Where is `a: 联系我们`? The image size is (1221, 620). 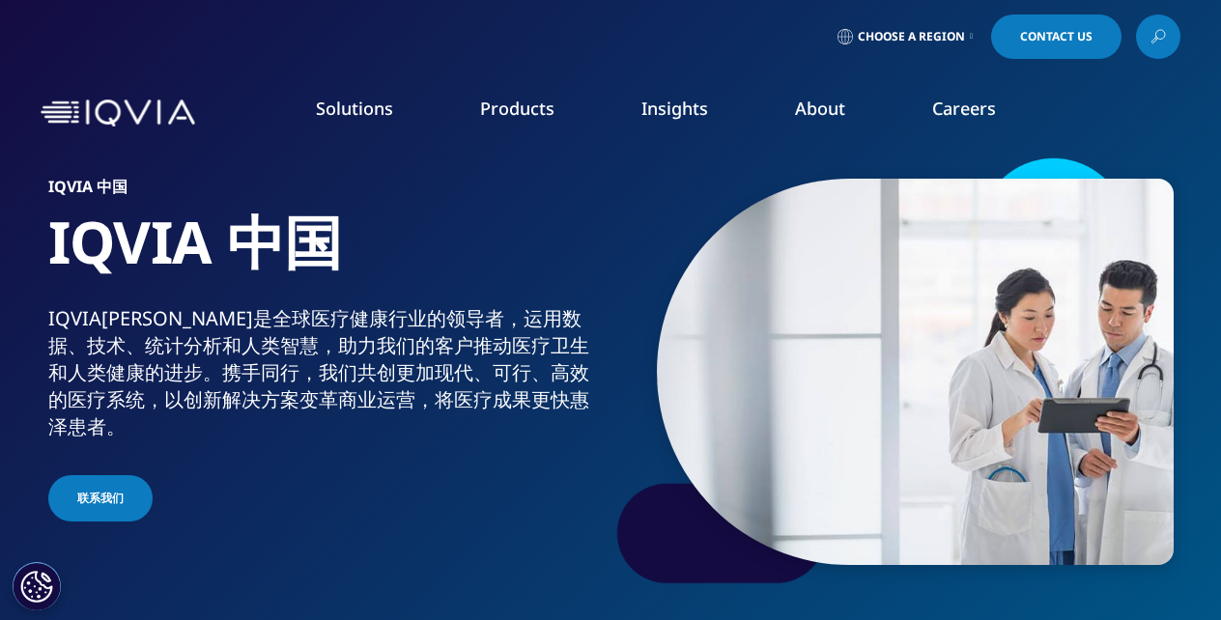
a: 联系我们 is located at coordinates (100, 499).